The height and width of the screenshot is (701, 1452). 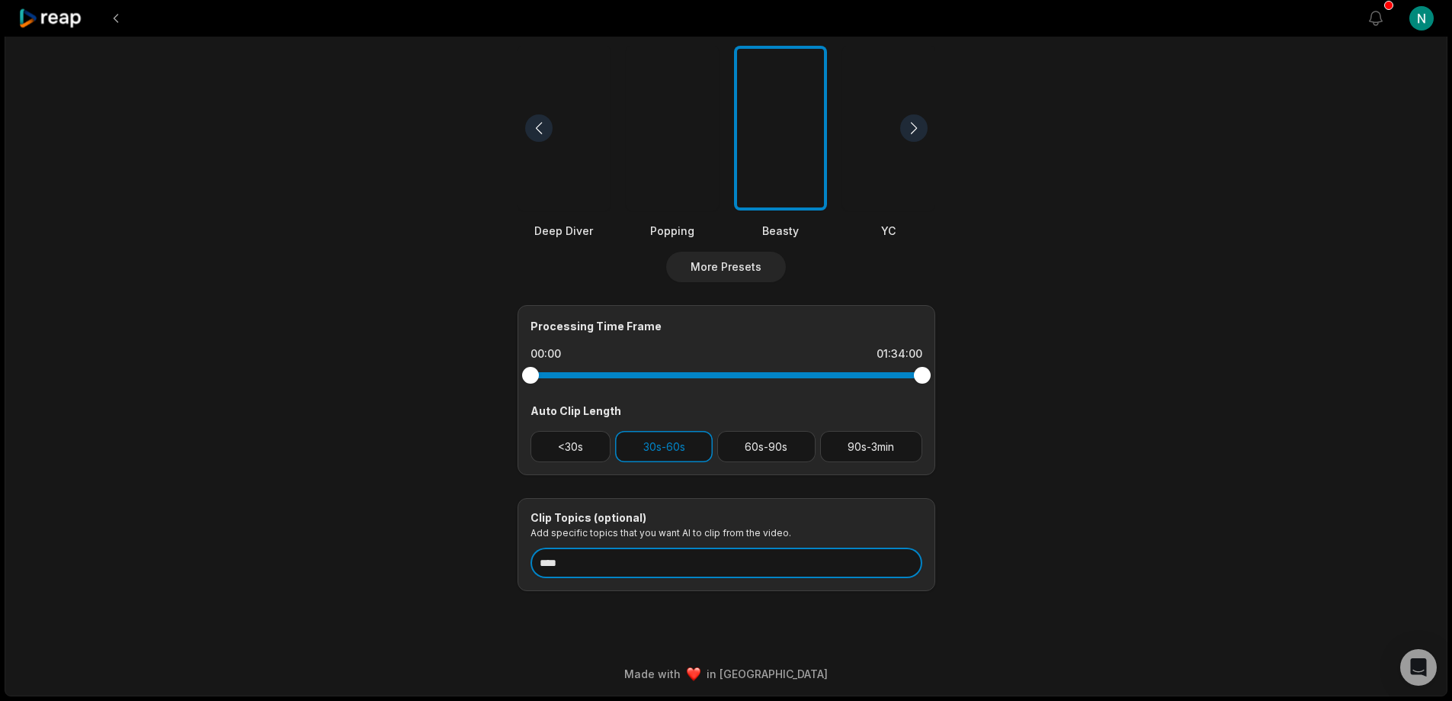 What do you see at coordinates (571, 446) in the screenshot?
I see `button: <30s` at bounding box center [571, 446].